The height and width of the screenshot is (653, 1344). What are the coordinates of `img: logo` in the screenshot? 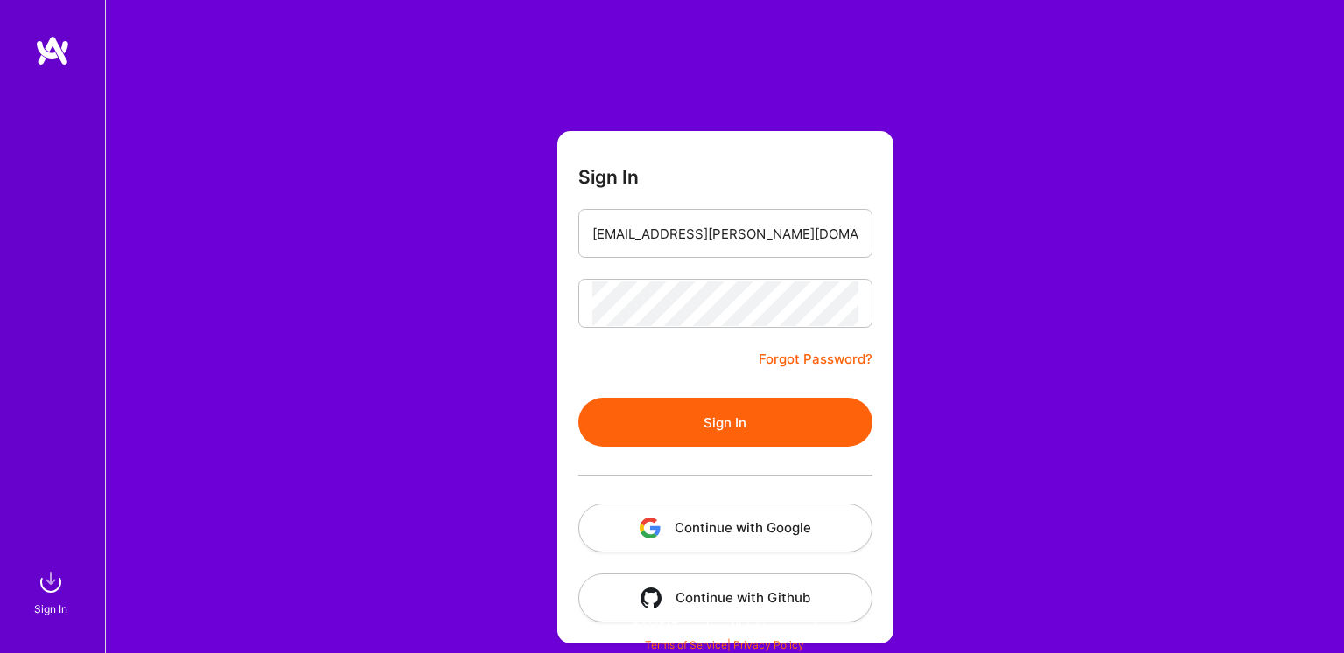 It's located at (52, 51).